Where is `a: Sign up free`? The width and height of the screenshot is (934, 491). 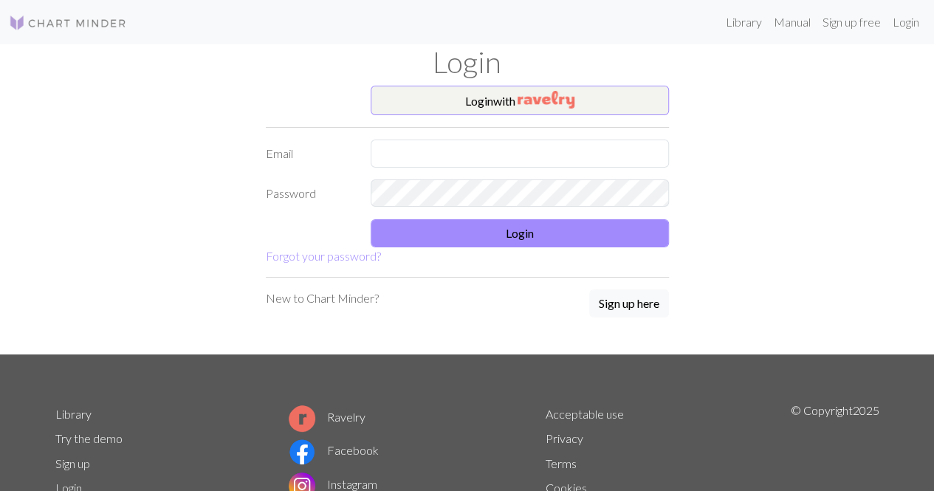
a: Sign up free is located at coordinates (851, 22).